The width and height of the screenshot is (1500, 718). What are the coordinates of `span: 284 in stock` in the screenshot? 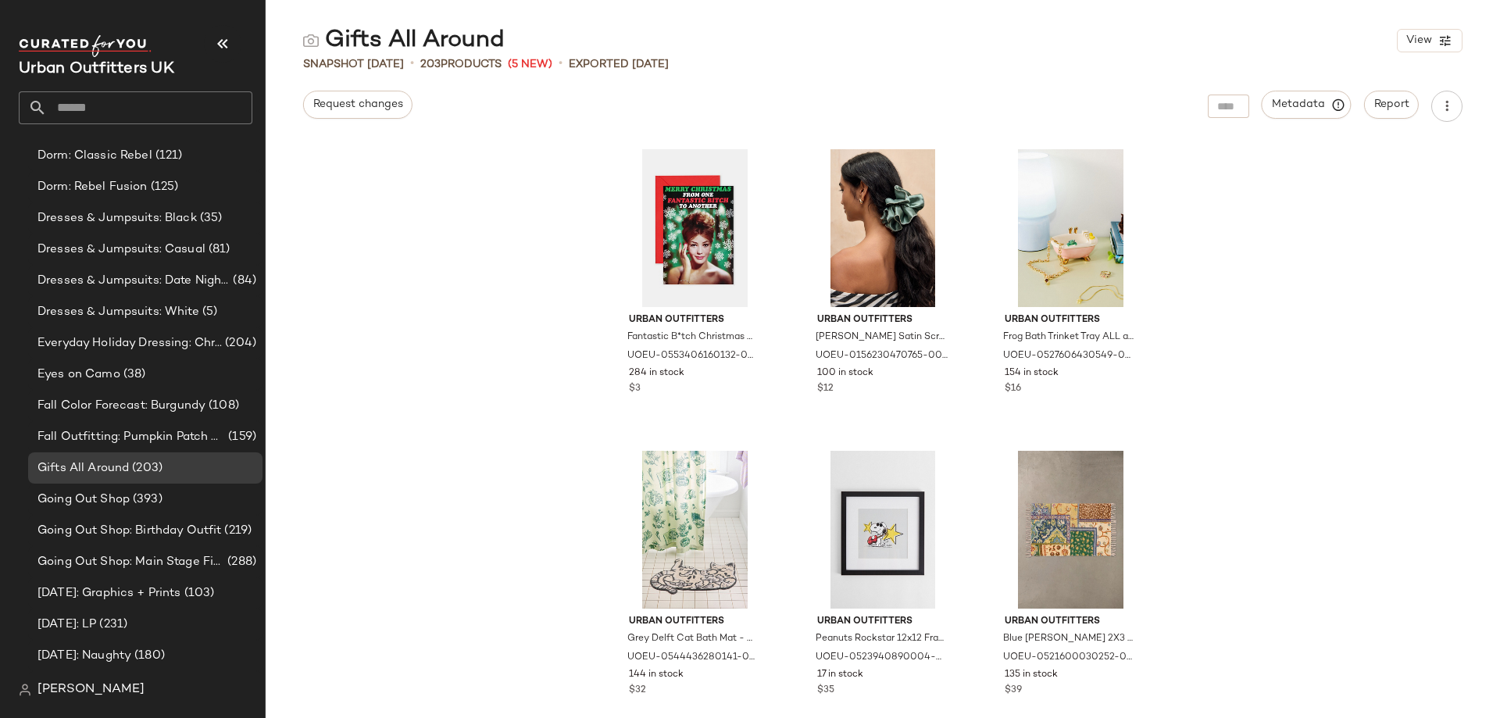 It's located at (656, 373).